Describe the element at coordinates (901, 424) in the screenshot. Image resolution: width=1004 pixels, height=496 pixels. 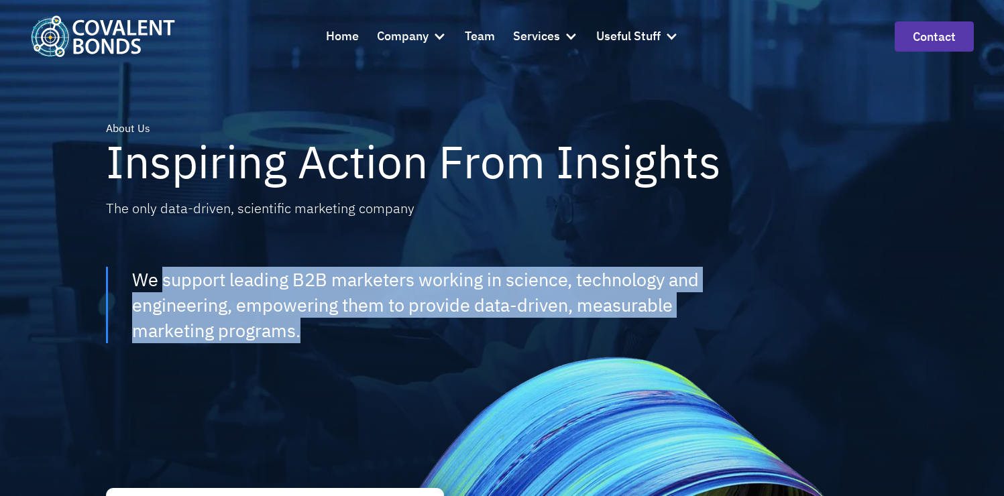
I see `div: Chat Widget` at that location.